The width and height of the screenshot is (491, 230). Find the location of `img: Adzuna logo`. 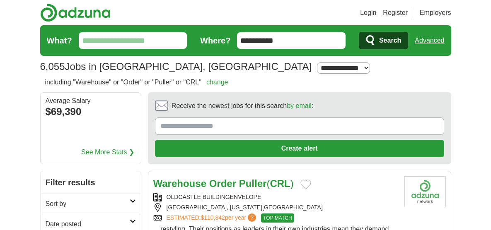

img: Adzuna logo is located at coordinates (75, 12).